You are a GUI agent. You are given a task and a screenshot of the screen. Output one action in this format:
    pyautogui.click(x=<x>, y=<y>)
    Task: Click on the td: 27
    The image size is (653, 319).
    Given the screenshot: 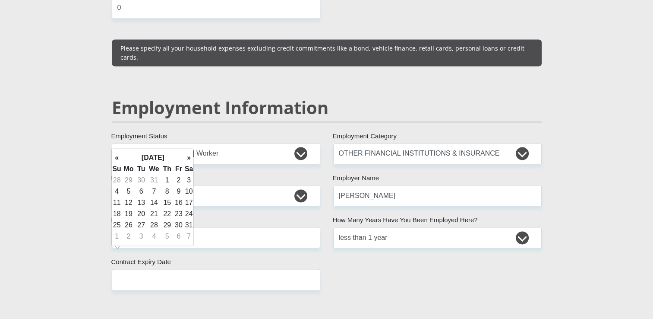 What is the action you would take?
    pyautogui.click(x=141, y=225)
    